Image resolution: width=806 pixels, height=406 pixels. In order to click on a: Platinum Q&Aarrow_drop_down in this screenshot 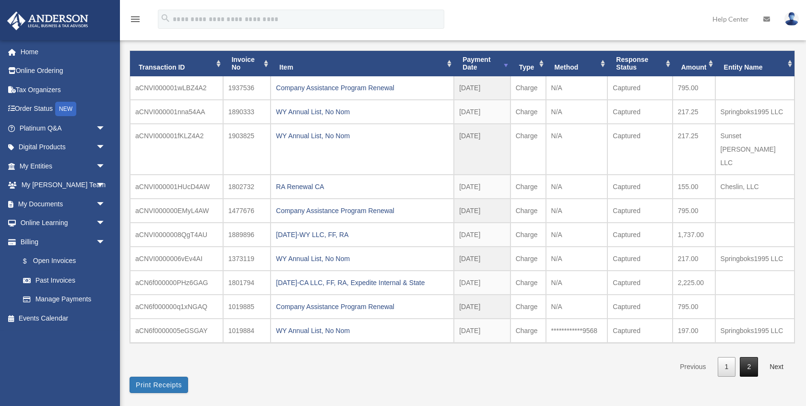, I will do `click(63, 128)`.